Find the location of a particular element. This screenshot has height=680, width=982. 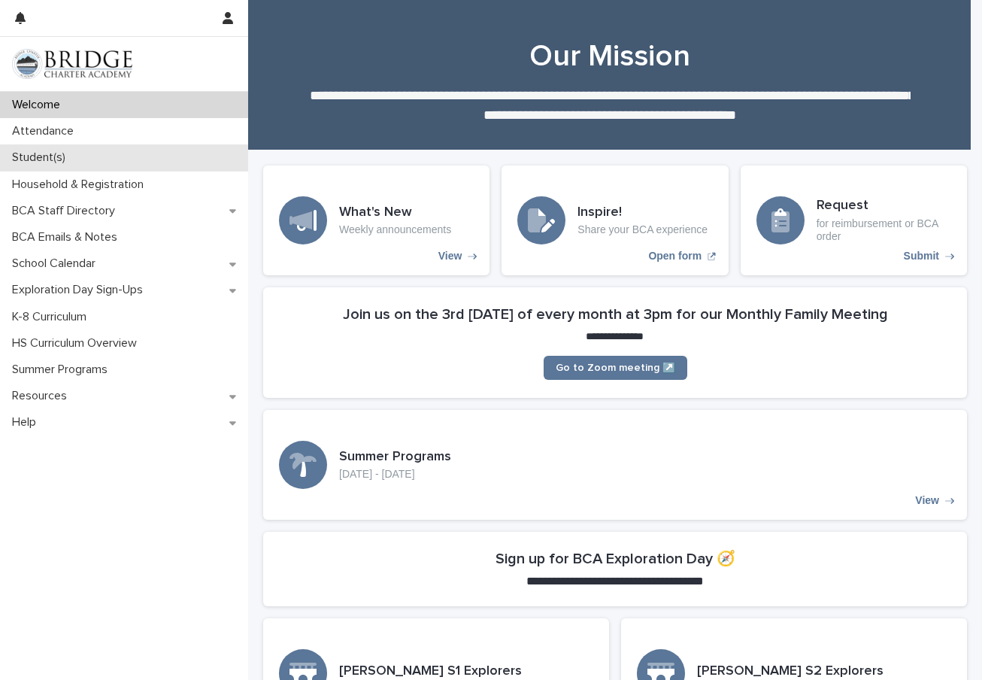

p: for reimbursement or BCA order is located at coordinates (884, 230).